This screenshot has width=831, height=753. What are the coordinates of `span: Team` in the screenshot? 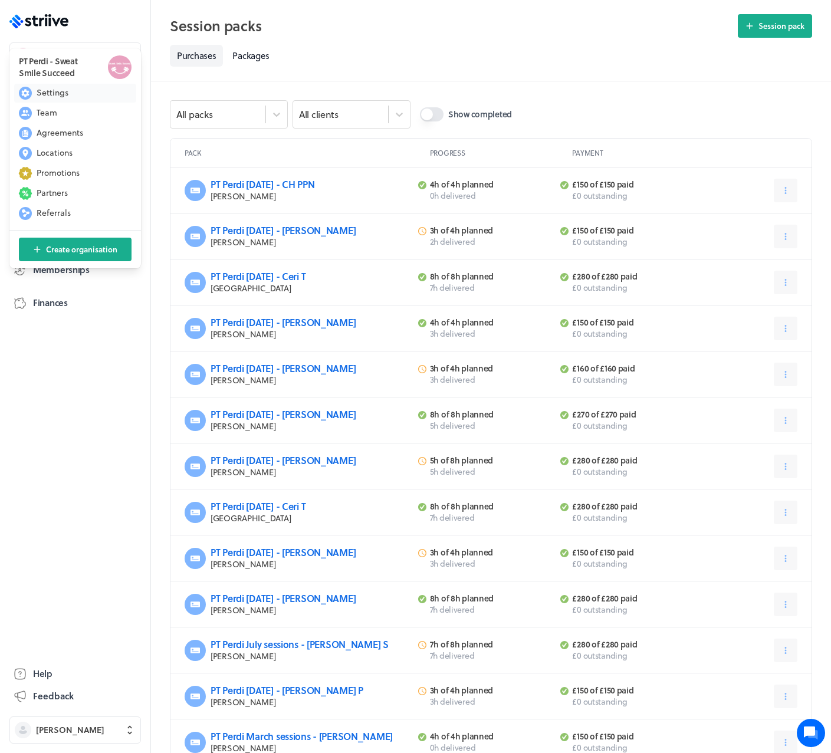 It's located at (47, 113).